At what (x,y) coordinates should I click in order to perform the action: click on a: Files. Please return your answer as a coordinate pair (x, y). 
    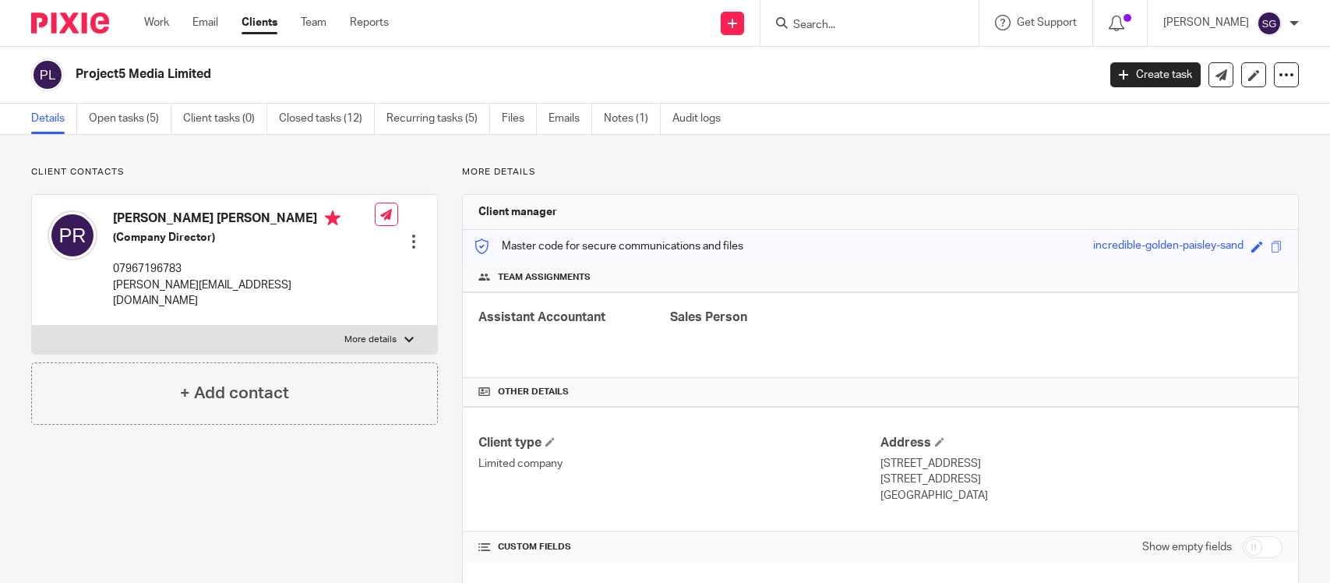
    Looking at the image, I should click on (519, 118).